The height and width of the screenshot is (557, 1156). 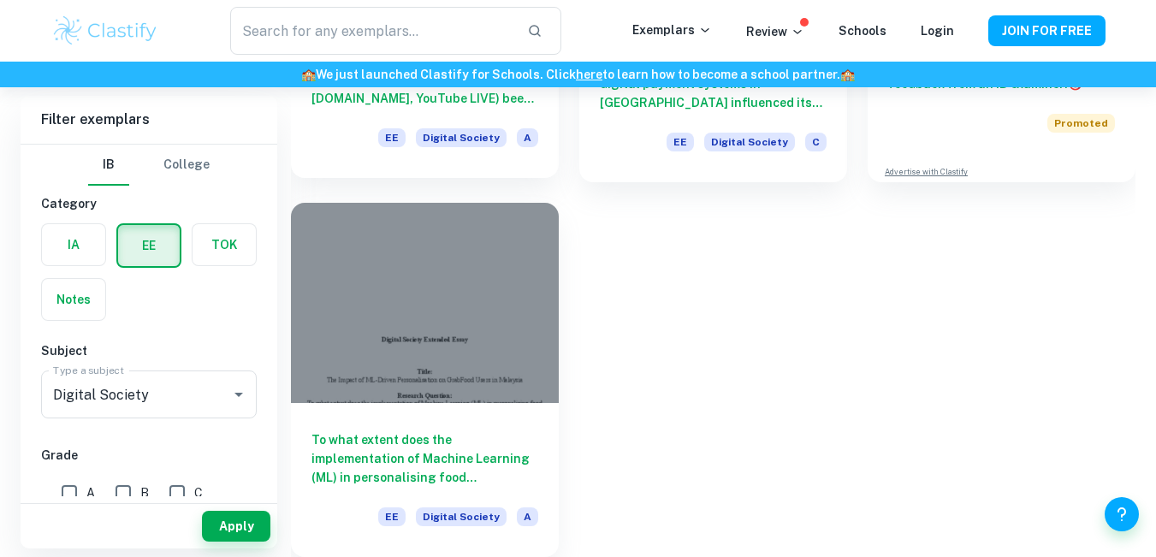 What do you see at coordinates (187, 165) in the screenshot?
I see `button: College` at bounding box center [187, 165].